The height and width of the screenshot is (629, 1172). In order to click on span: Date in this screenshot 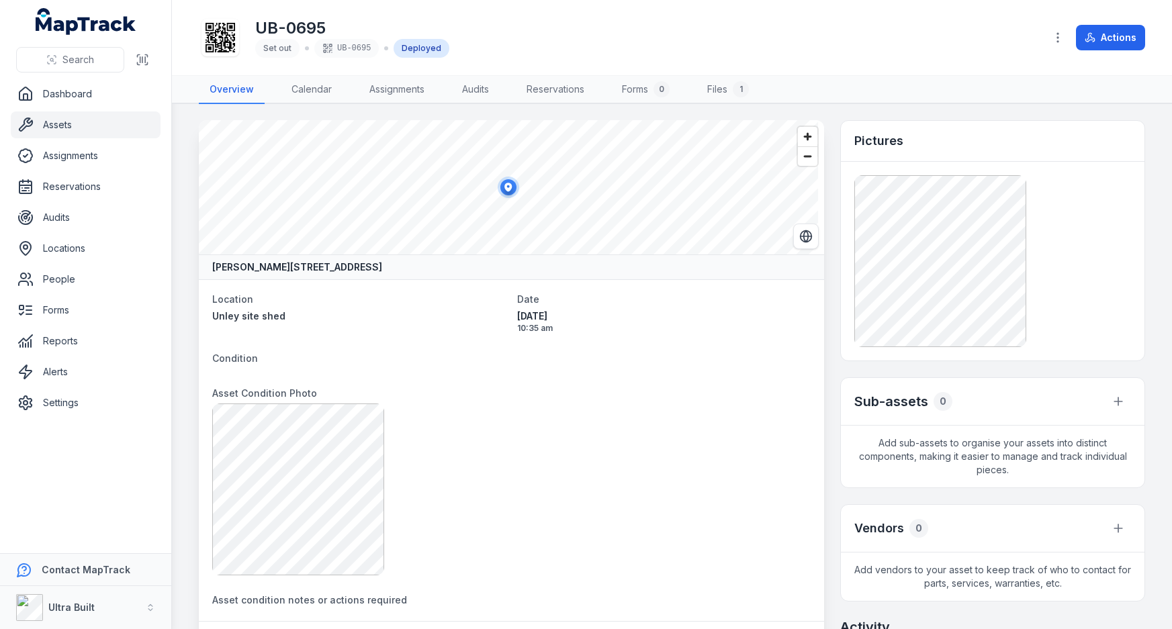, I will do `click(528, 299)`.